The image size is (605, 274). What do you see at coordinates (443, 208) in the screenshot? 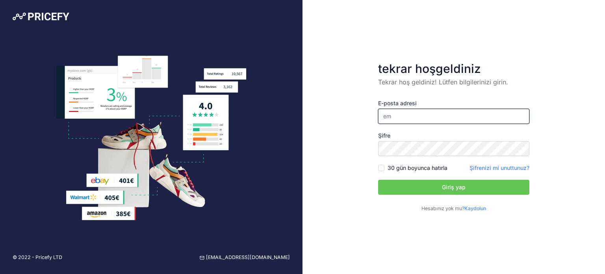
I see `font: Hesabınız yok mu?` at bounding box center [443, 208].